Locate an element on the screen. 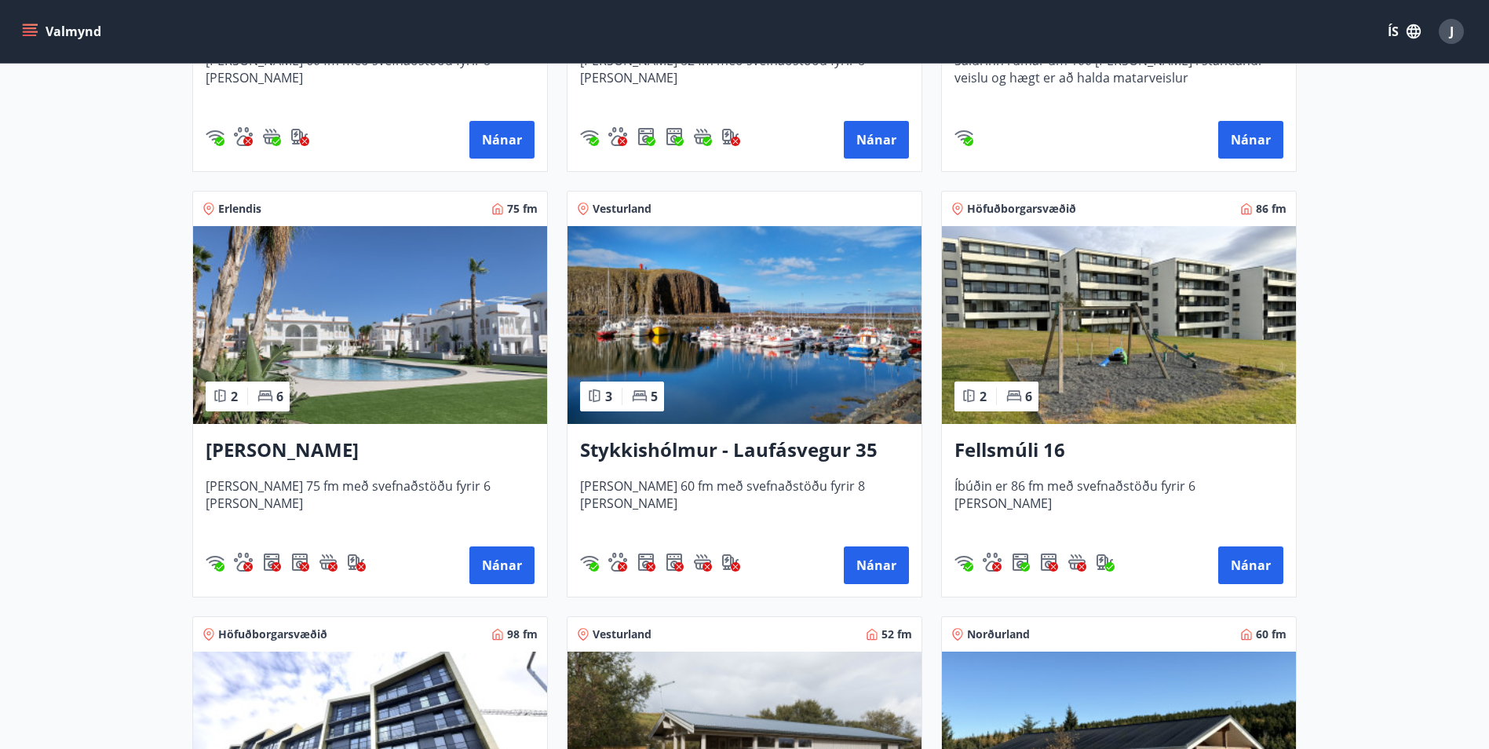 The image size is (1489, 749). span: 75 fm is located at coordinates (522, 209).